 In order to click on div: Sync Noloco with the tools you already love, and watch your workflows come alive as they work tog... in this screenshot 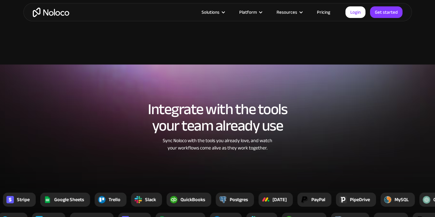, I will do `click(218, 144)`.